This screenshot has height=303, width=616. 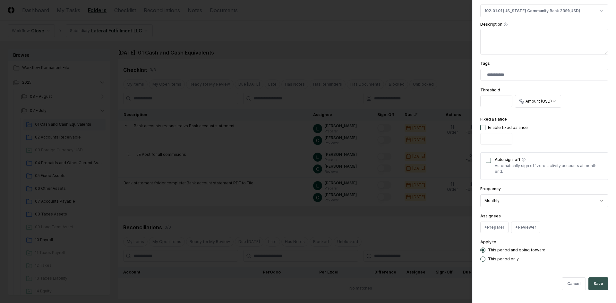 I want to click on label: Auto sign-off, so click(x=549, y=160).